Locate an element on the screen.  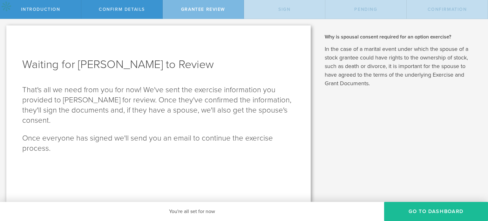
span: Grantee Review is located at coordinates (203, 9).